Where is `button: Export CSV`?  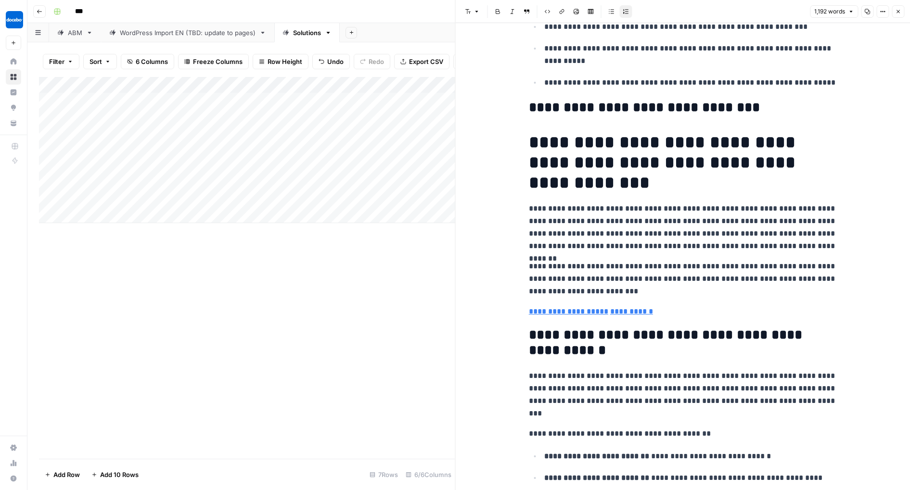 button: Export CSV is located at coordinates (421, 62).